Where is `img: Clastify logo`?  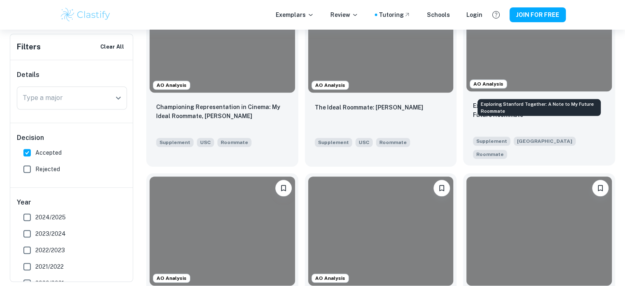 img: Clastify logo is located at coordinates (86, 15).